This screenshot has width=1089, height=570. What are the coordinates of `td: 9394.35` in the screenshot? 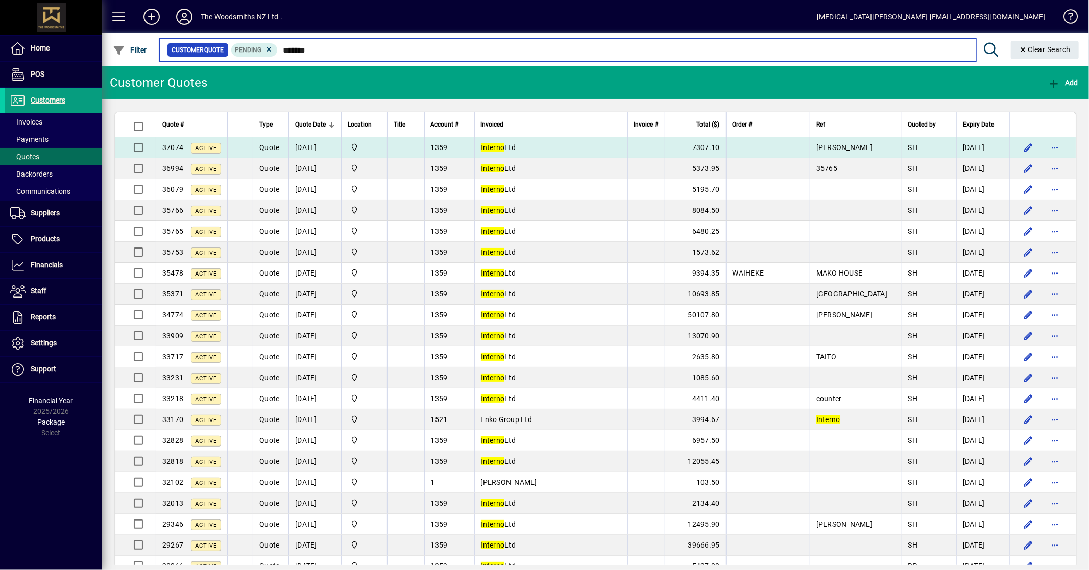 It's located at (695, 273).